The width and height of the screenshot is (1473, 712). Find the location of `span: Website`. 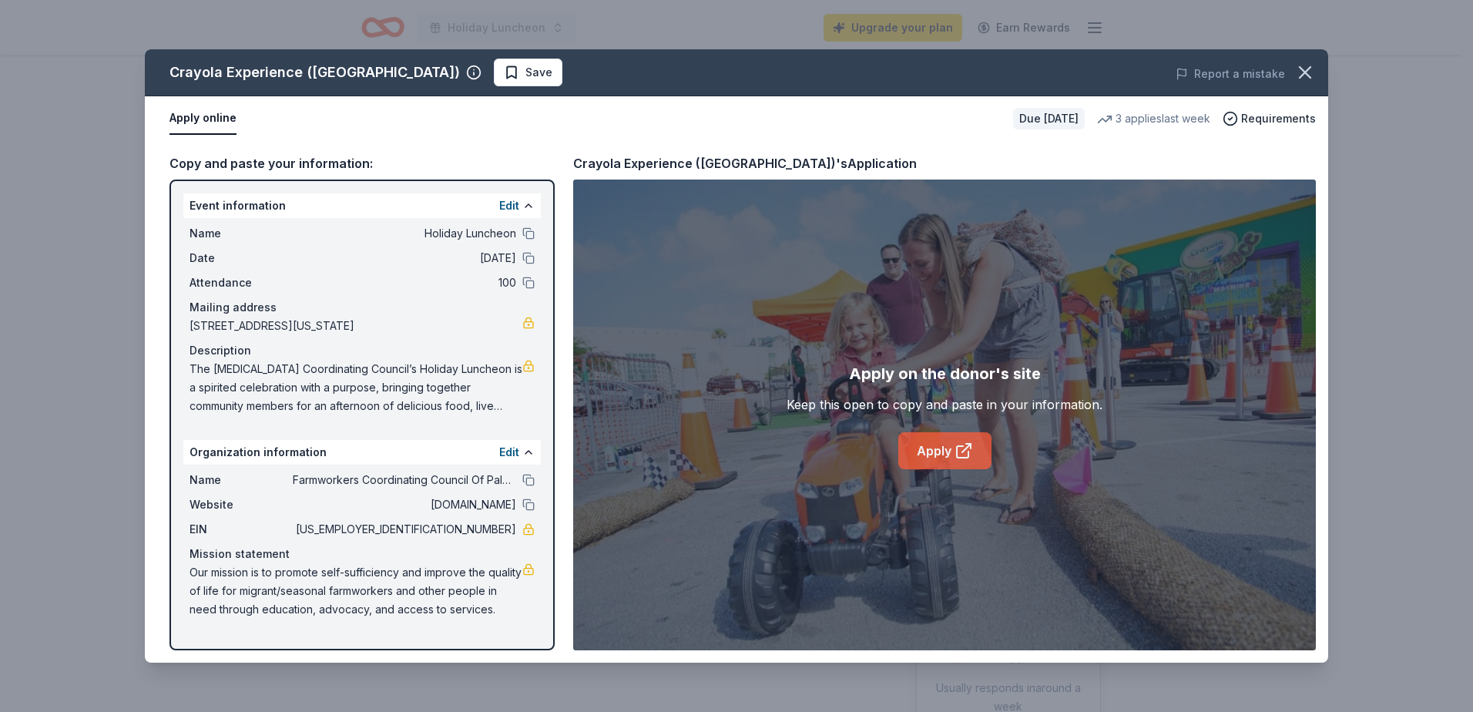

span: Website is located at coordinates (241, 504).